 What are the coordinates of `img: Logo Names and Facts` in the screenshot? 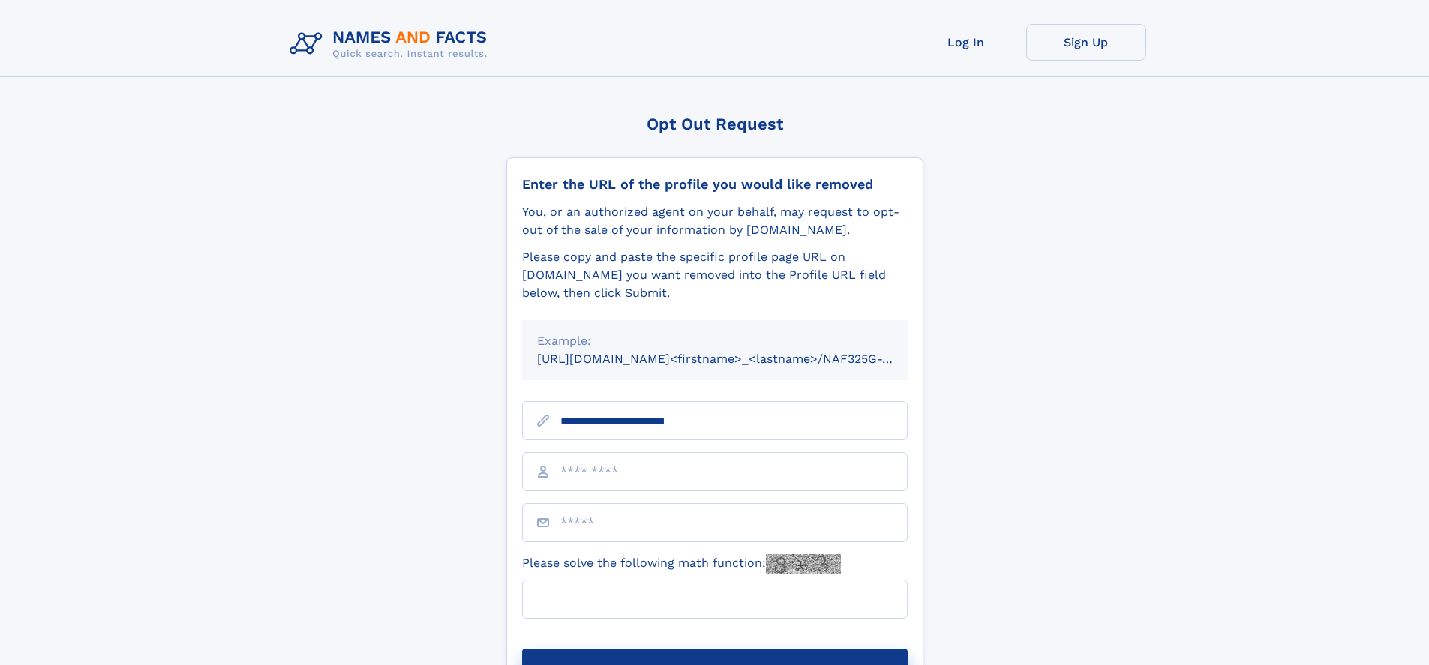 It's located at (391, 44).